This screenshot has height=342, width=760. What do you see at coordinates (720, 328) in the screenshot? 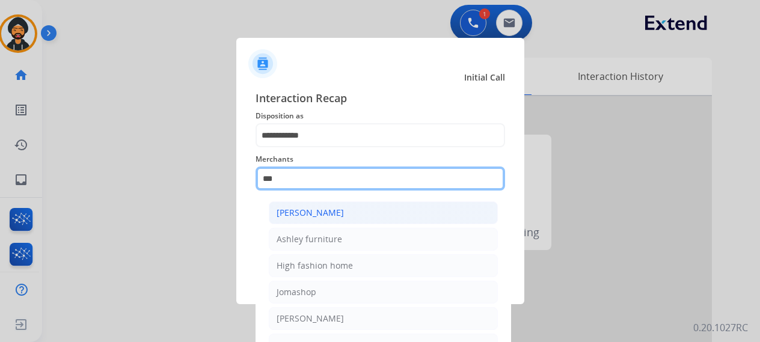
I see `p: 0.20.1027RC` at bounding box center [720, 328].